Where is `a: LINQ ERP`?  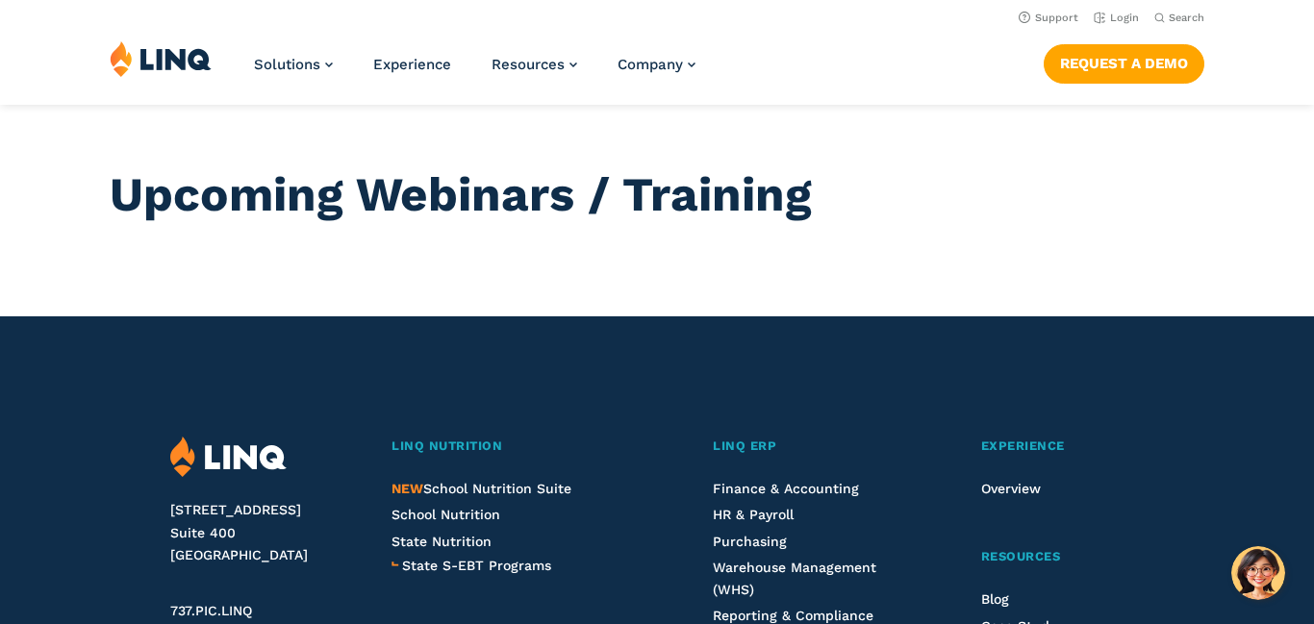 a: LINQ ERP is located at coordinates (811, 446).